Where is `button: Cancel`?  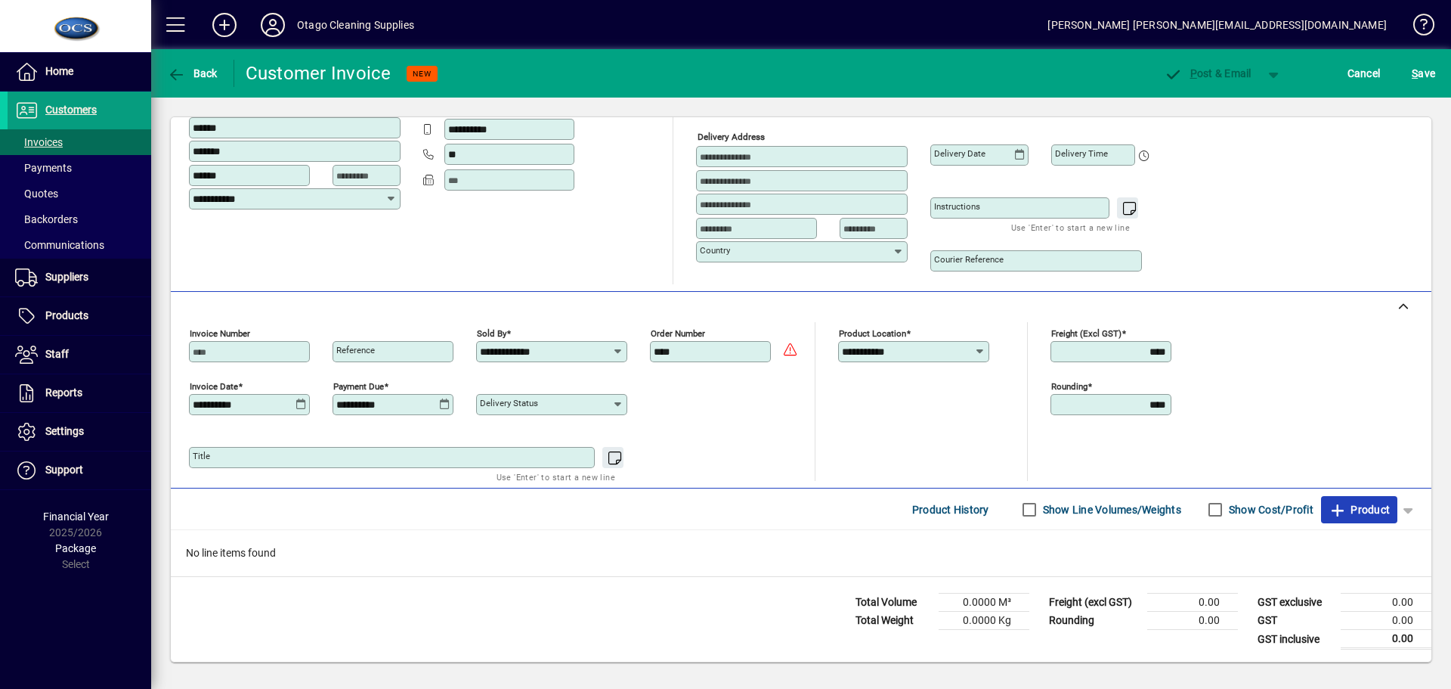
button: Cancel is located at coordinates (1364, 73).